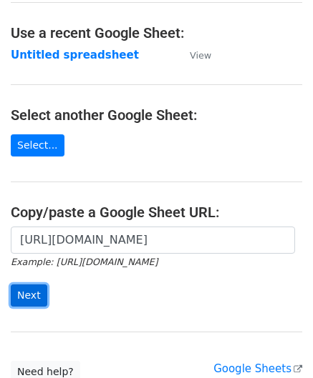 The width and height of the screenshot is (313, 378). I want to click on a: Select..., so click(37, 145).